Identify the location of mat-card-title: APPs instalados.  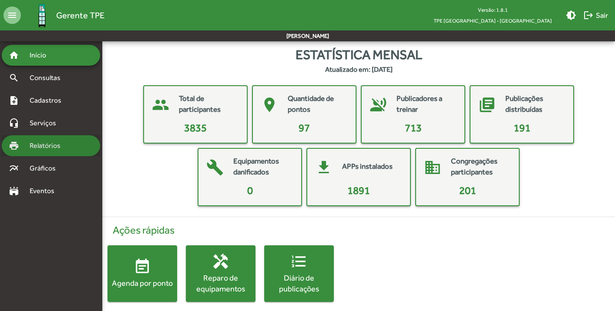
(367, 167).